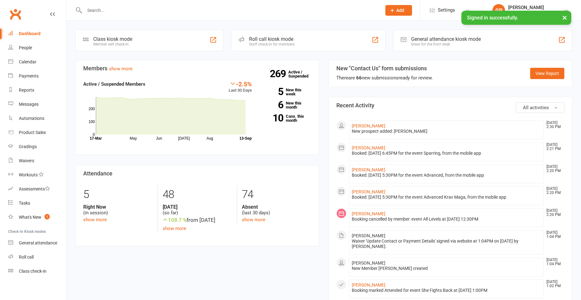 The image size is (581, 300). What do you see at coordinates (272, 44) in the screenshot?
I see `div: Staff check-in for members` at bounding box center [272, 44].